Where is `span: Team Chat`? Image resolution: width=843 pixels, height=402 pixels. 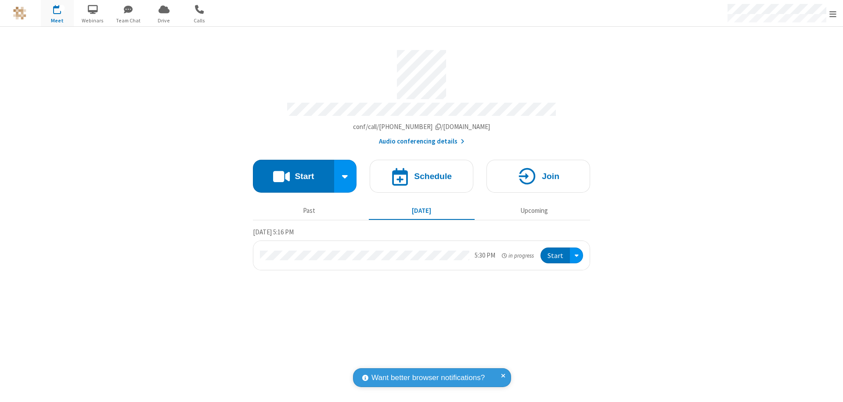 span: Team Chat is located at coordinates (128, 21).